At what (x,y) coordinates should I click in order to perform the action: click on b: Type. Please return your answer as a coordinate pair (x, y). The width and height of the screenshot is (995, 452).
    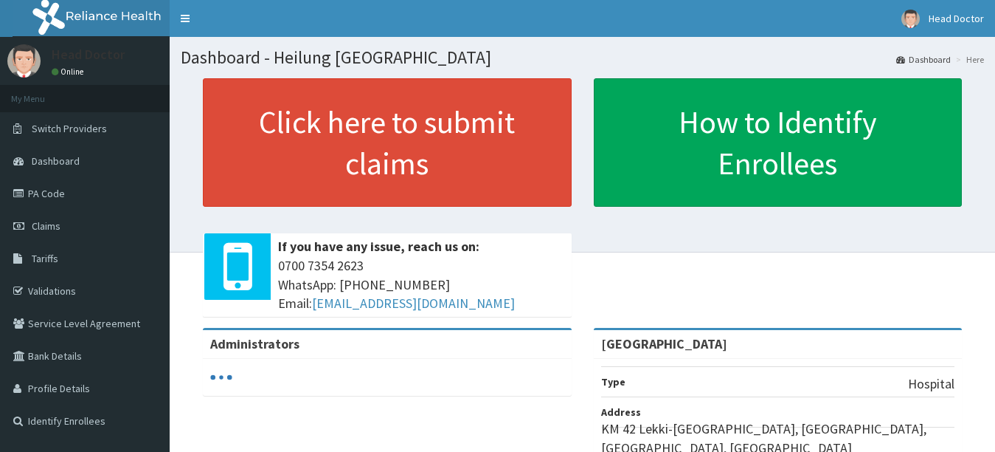
    Looking at the image, I should click on (613, 381).